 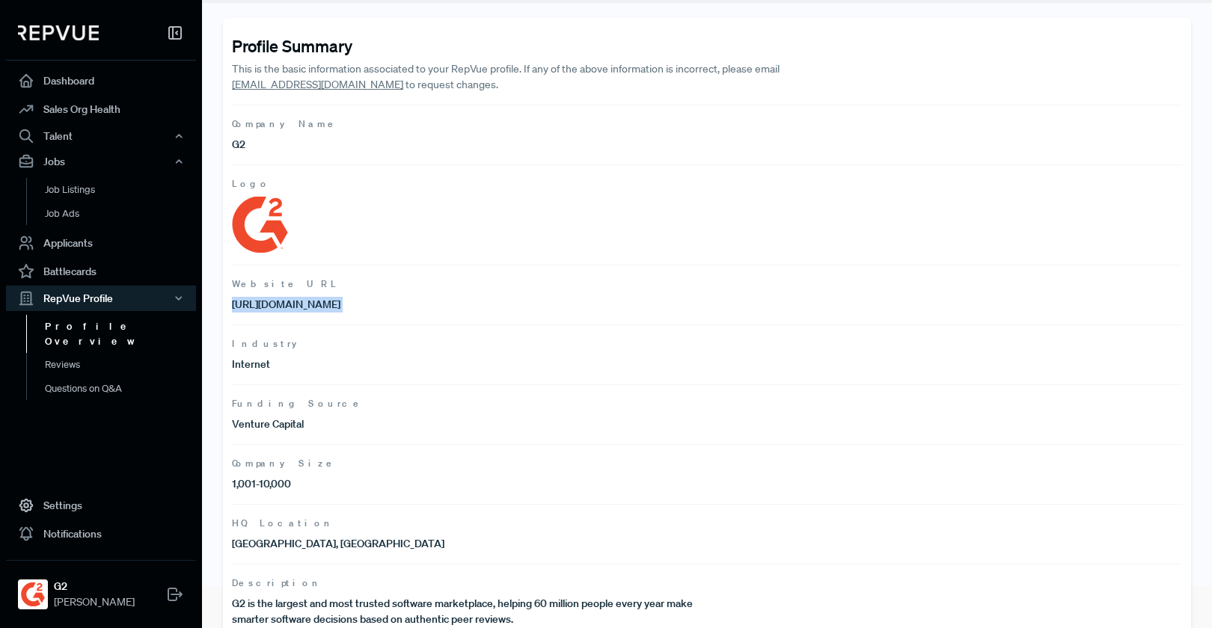 I want to click on p: This is the basic information associated to your RepVue profile. If any of the above information ..., so click(x=517, y=77).